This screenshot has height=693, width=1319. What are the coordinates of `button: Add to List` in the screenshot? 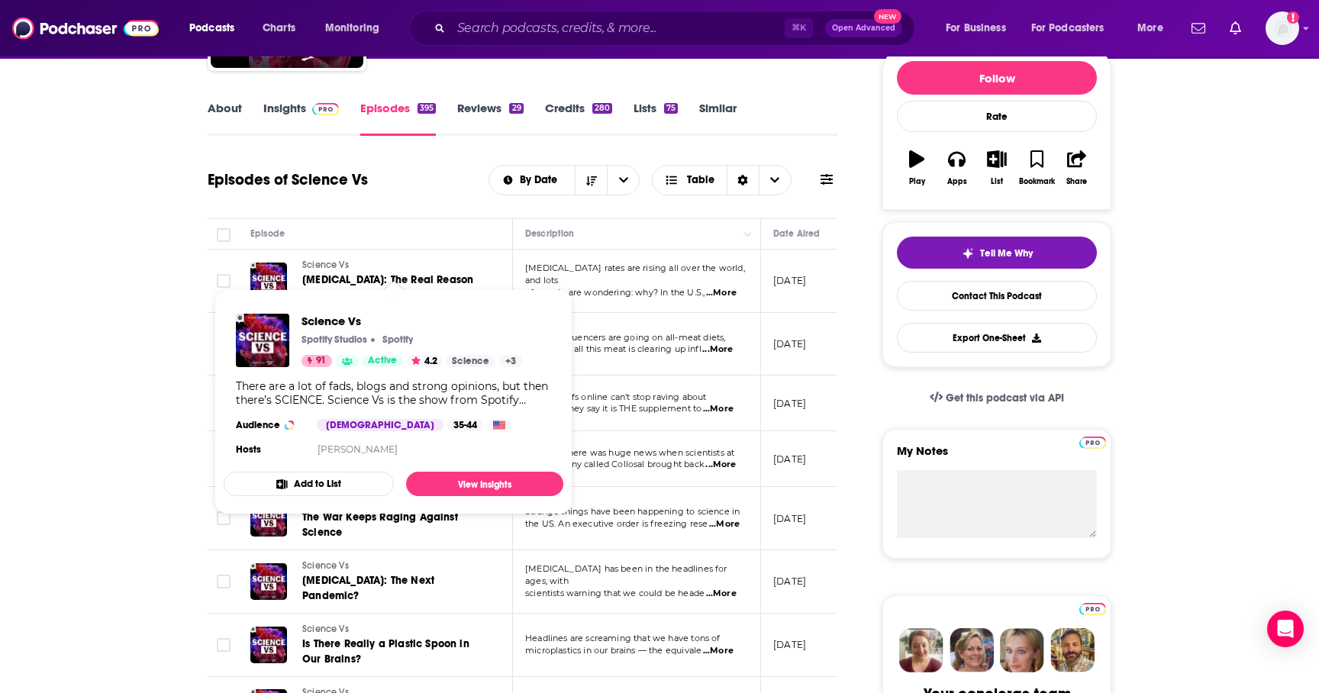 It's located at (308, 484).